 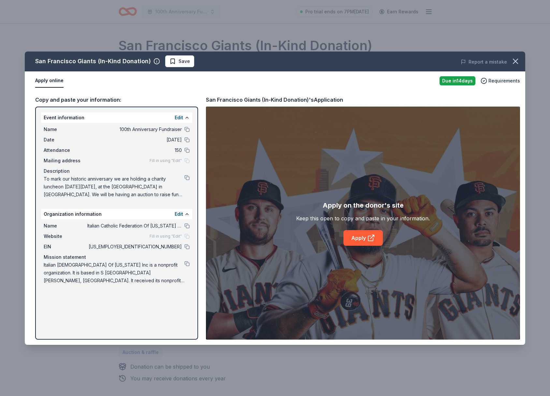 What do you see at coordinates (117, 257) in the screenshot?
I see `div: Mission statement` at bounding box center [117, 257].